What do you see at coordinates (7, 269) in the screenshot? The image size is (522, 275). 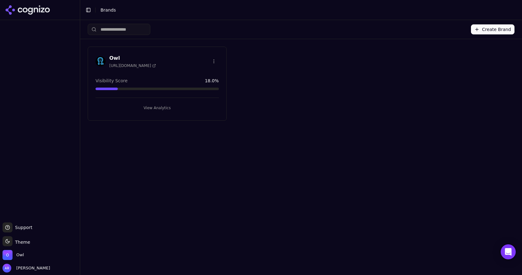 I see `img: Adam Raper` at bounding box center [7, 269].